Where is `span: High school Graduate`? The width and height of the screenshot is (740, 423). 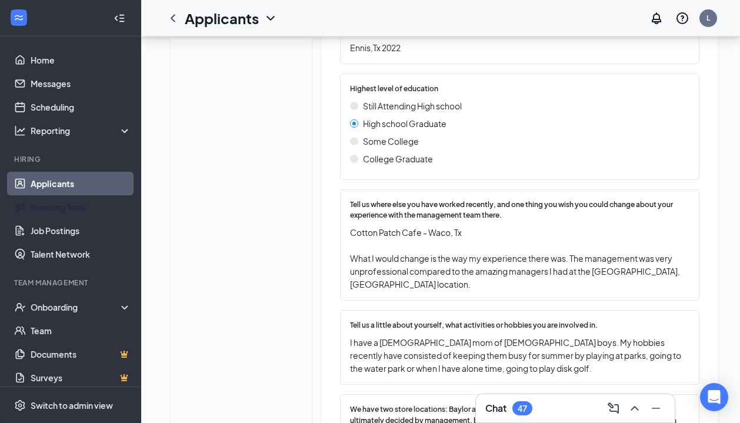 span: High school Graduate is located at coordinates (405, 124).